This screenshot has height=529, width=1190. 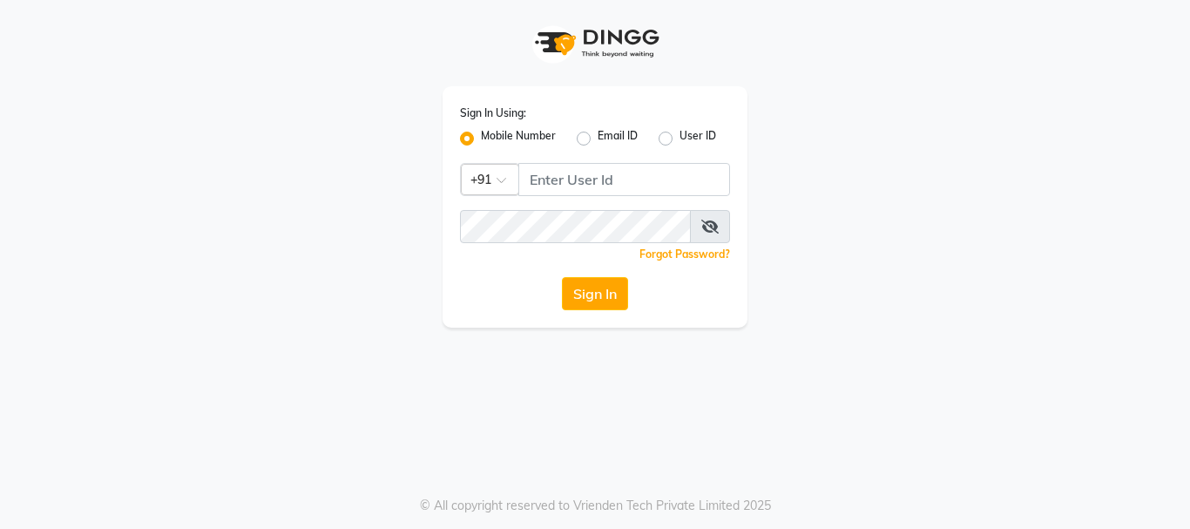 What do you see at coordinates (493, 113) in the screenshot?
I see `label: Sign In Using:` at bounding box center [493, 113].